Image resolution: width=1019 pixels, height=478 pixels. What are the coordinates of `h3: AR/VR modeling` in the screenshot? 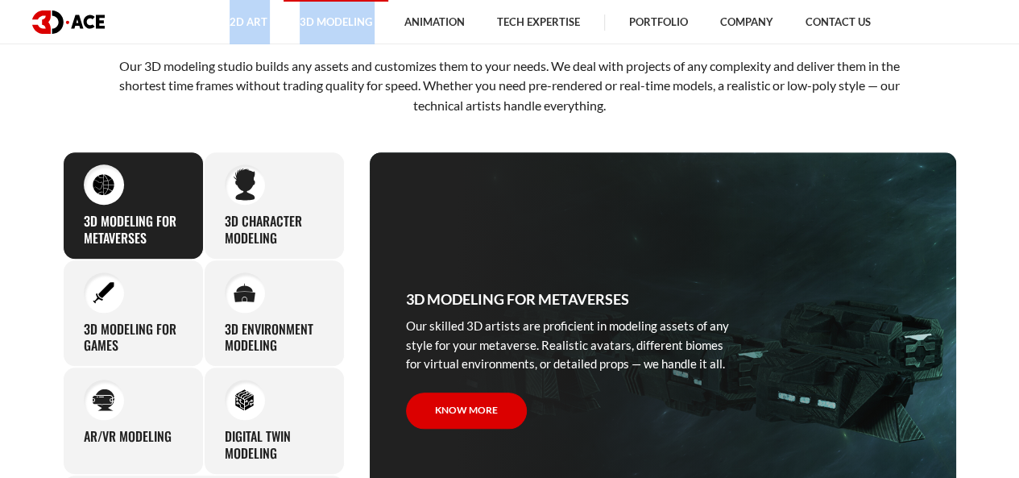 It's located at (127, 436).